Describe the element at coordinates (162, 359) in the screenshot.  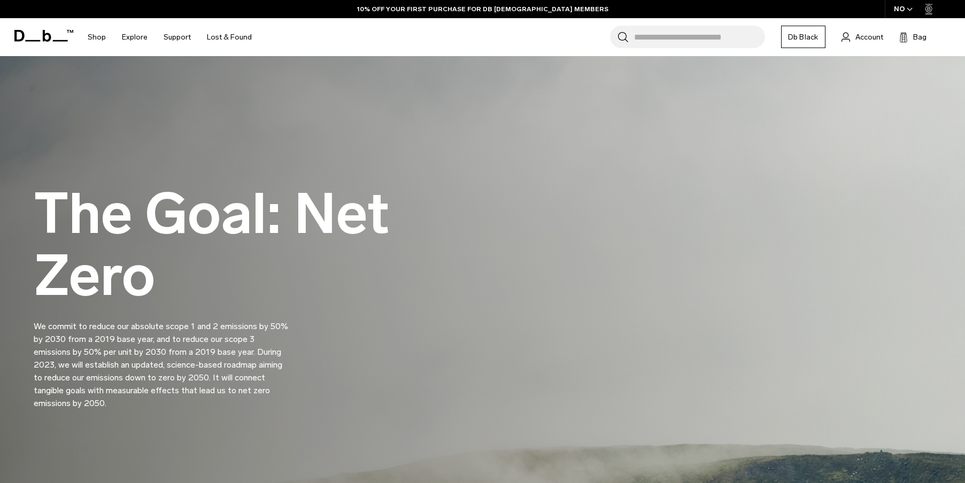
I see `p: We commit to reduce our absolute scope 1 and 2 emissions by 50% by 2030 from a 2019 base year, an...` at that location.